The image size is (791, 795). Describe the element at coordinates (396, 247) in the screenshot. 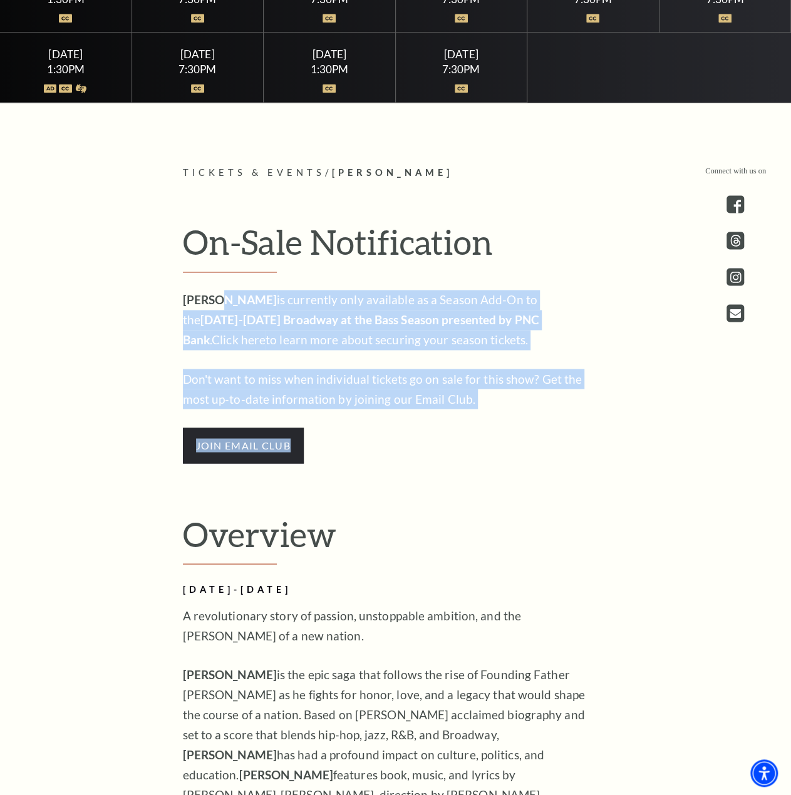

I see `h2: On-Sale Notification` at that location.